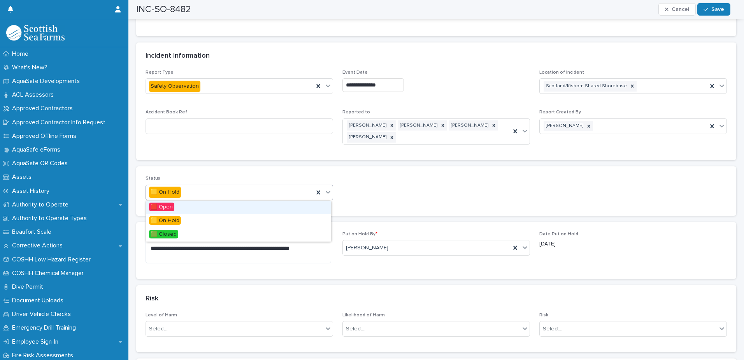 The height and width of the screenshot is (360, 744). Describe the element at coordinates (41, 163) in the screenshot. I see `p: AquaSafe QR Codes` at that location.